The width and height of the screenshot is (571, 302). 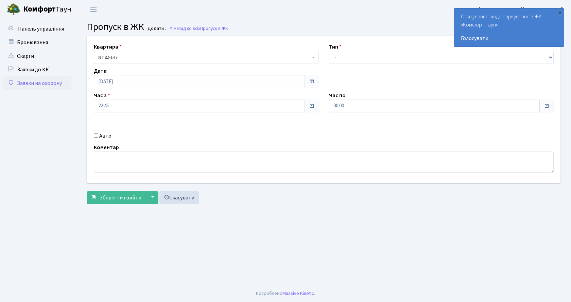 What do you see at coordinates (47, 10) in the screenshot?
I see `span: Таун` at bounding box center [47, 10].